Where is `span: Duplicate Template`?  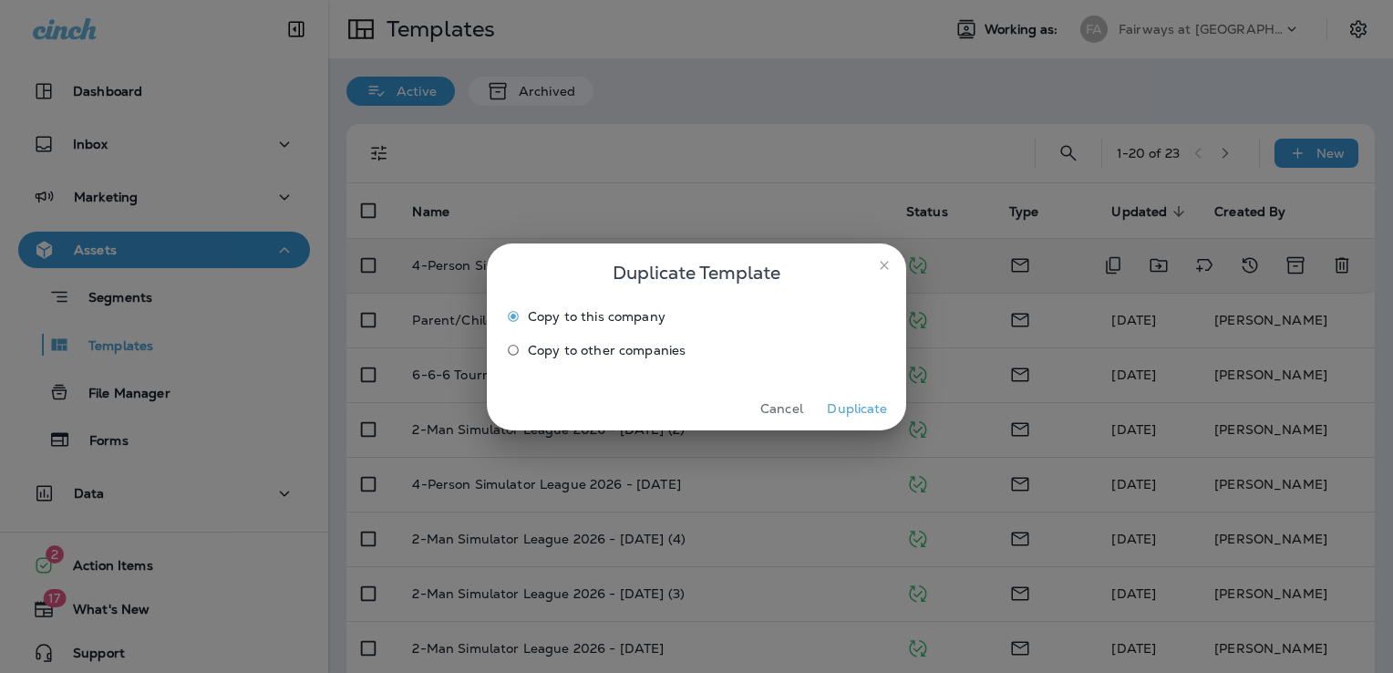 span: Duplicate Template is located at coordinates (696, 273).